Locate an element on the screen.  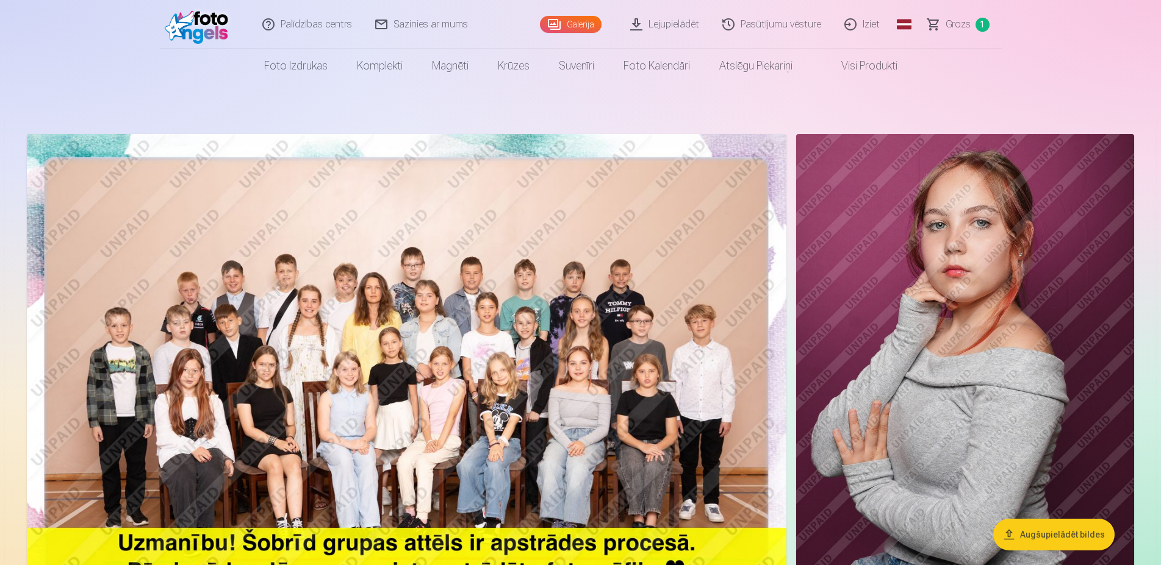
a: Komplekti is located at coordinates (379, 66).